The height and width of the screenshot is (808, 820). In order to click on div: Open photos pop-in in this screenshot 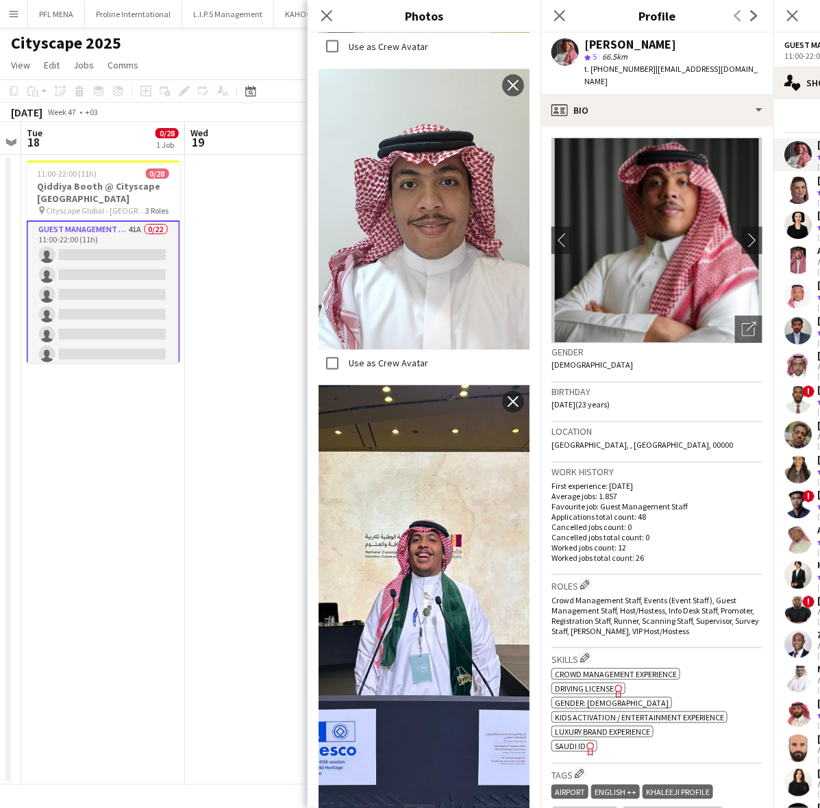, I will do `click(749, 329)`.